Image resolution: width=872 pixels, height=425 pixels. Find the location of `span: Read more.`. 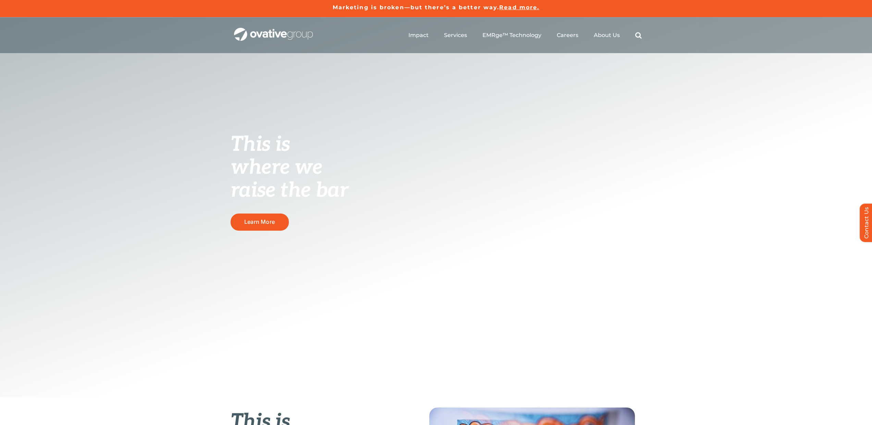

span: Read more. is located at coordinates (519, 7).